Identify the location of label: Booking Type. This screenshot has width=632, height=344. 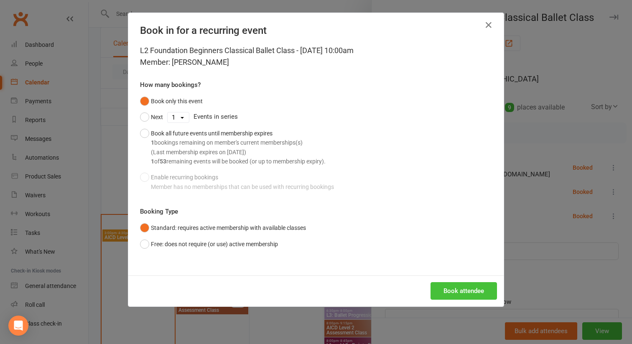
(159, 212).